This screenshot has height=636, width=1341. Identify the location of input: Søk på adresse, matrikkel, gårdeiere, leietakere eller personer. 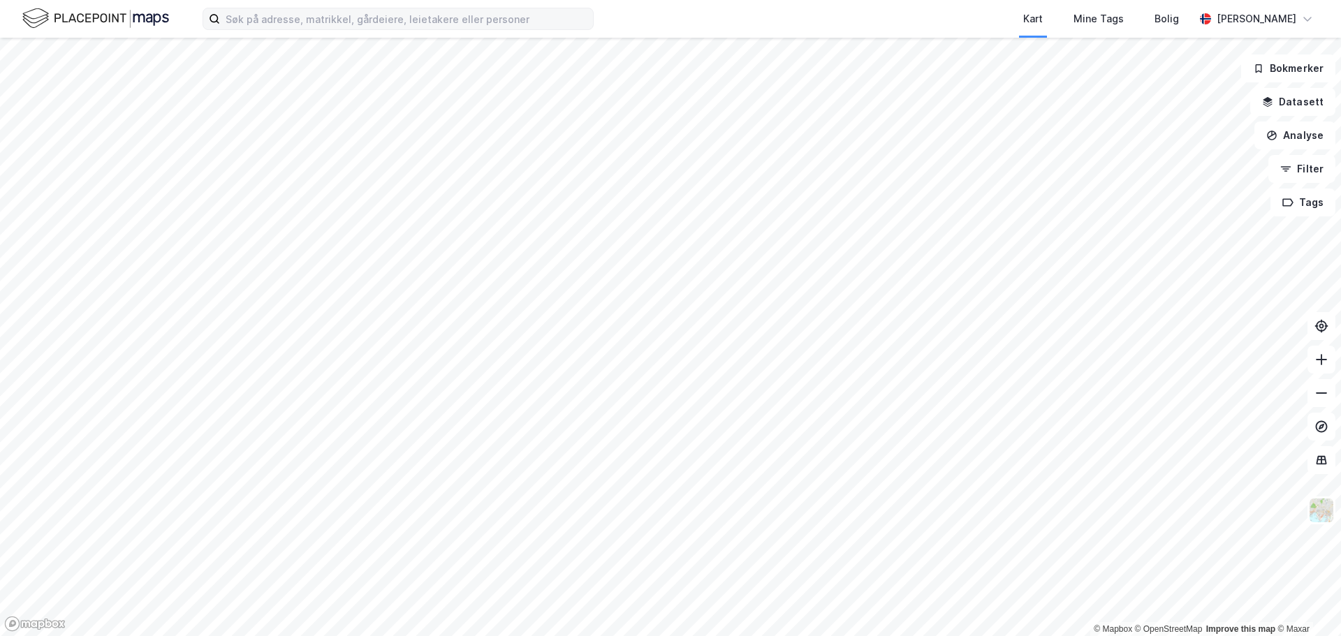
(406, 19).